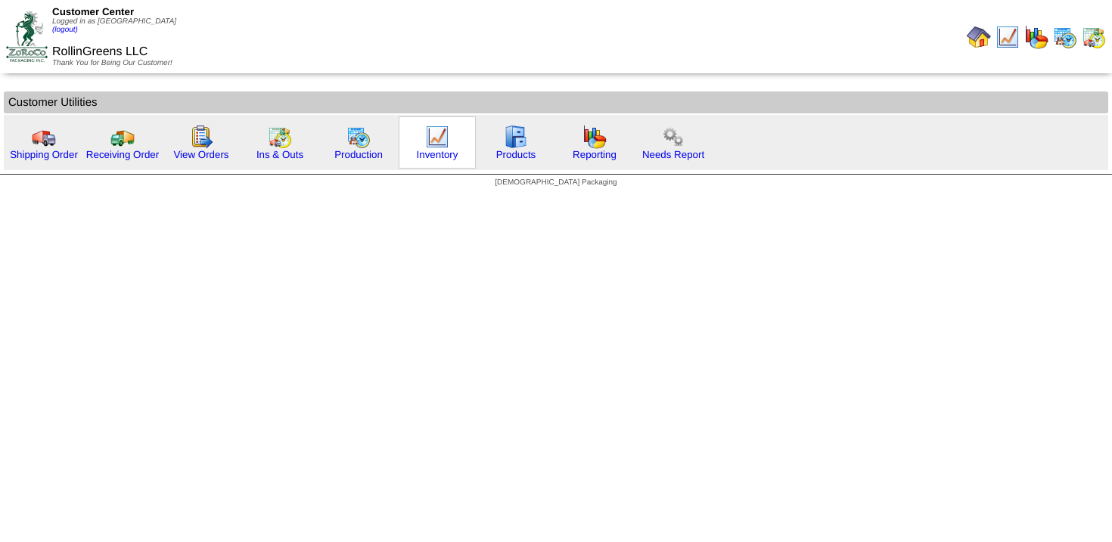  I want to click on img: ZoRoCo_Logo(Green%26Foil)%20jpg.webp, so click(26, 36).